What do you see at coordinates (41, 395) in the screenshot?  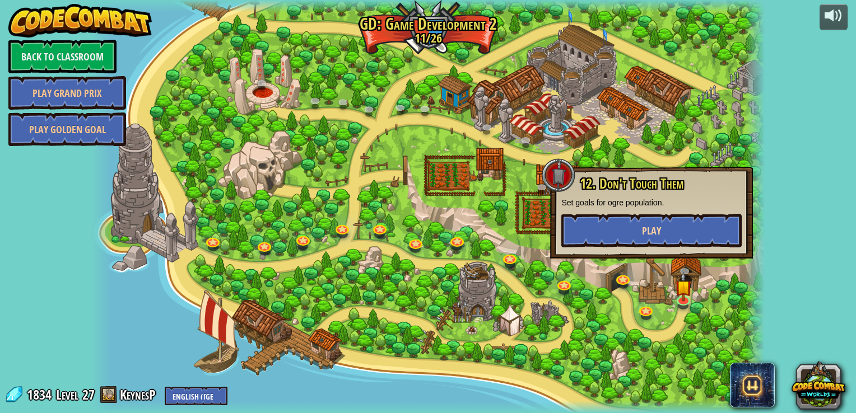 I see `span: 1834` at bounding box center [41, 395].